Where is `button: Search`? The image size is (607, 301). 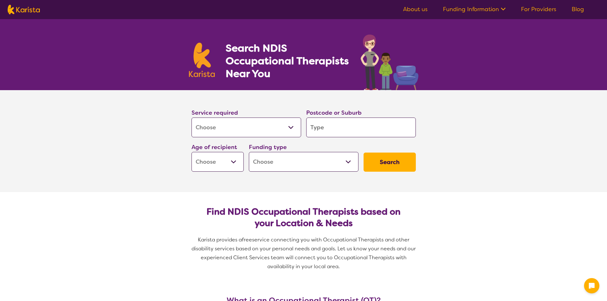 button: Search is located at coordinates (390, 162).